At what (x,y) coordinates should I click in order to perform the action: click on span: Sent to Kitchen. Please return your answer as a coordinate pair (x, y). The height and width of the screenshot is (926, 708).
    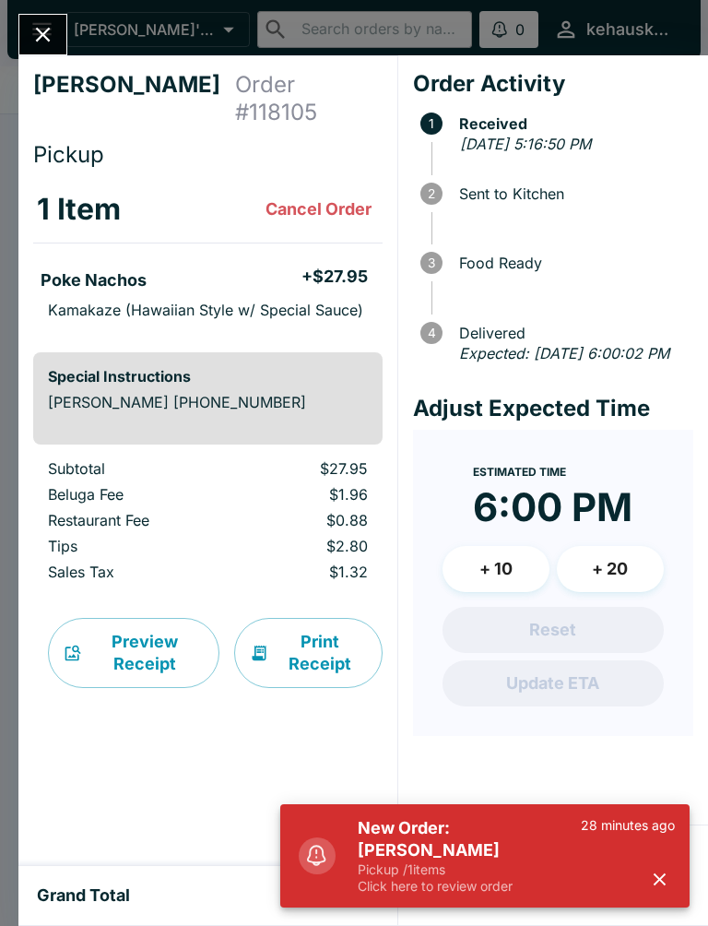
    Looking at the image, I should click on (572, 194).